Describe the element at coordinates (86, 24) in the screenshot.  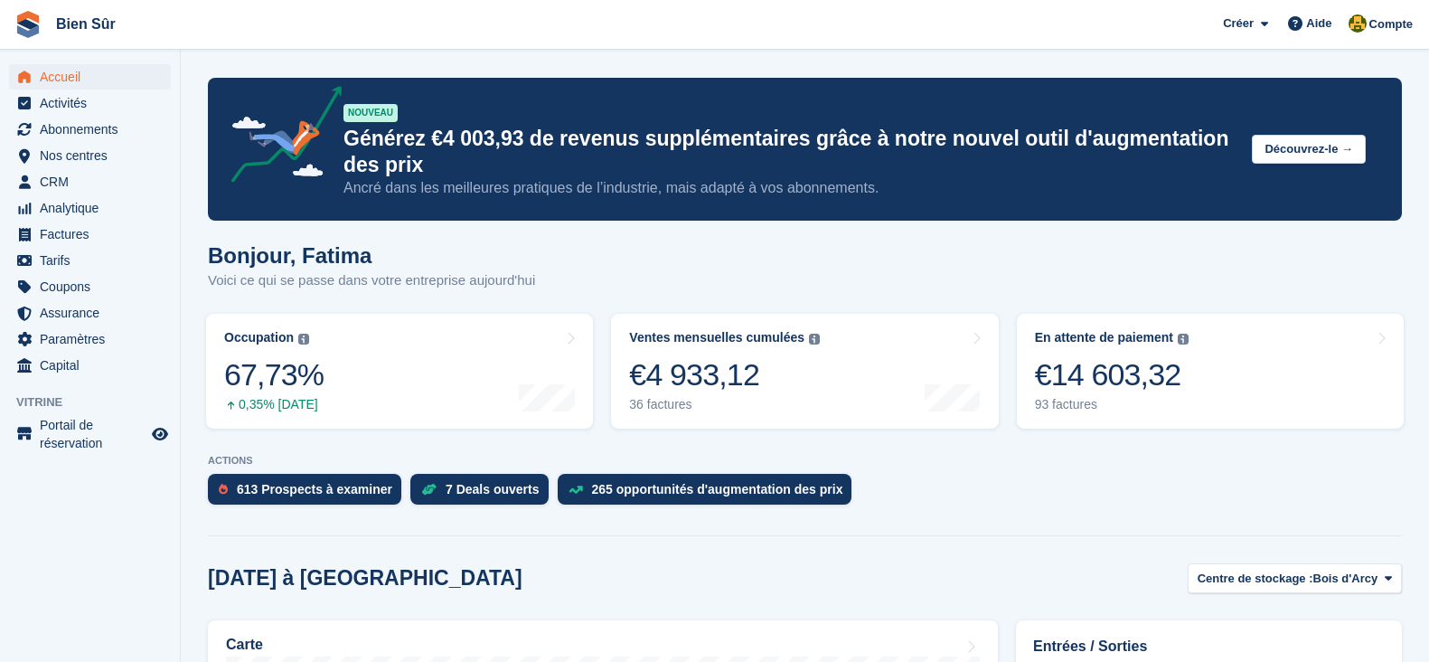
I see `a: Bien Sûr` at that location.